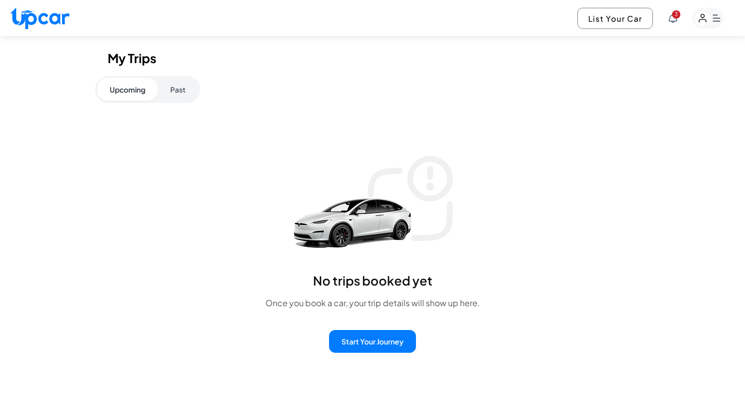 This screenshot has height=420, width=745. What do you see at coordinates (615, 18) in the screenshot?
I see `button: List Your Car` at bounding box center [615, 18].